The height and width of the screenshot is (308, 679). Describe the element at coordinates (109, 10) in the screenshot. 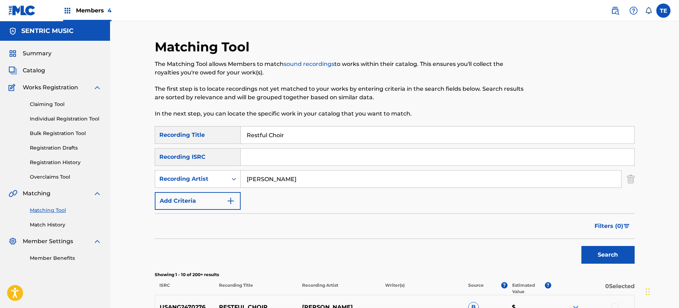

I see `span: 4` at that location.